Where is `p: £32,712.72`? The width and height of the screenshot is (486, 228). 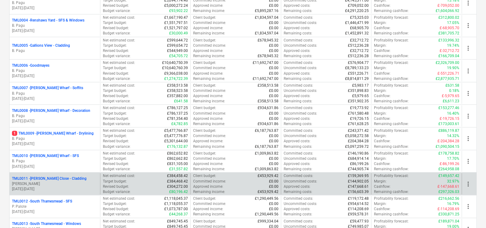 p: £32,712.72 is located at coordinates (360, 40).